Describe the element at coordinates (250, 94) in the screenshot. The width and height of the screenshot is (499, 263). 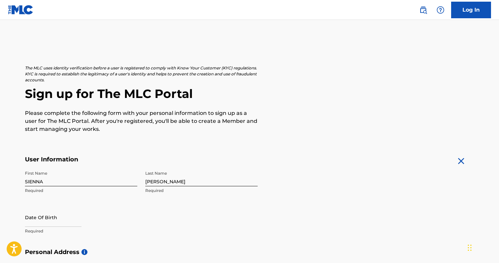
I see `h2: Sign up for The MLC Portal` at that location.